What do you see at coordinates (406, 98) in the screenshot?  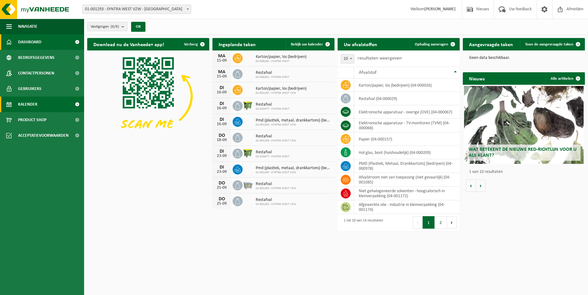 I see `td: restafval (04-000029)` at bounding box center [406, 98].